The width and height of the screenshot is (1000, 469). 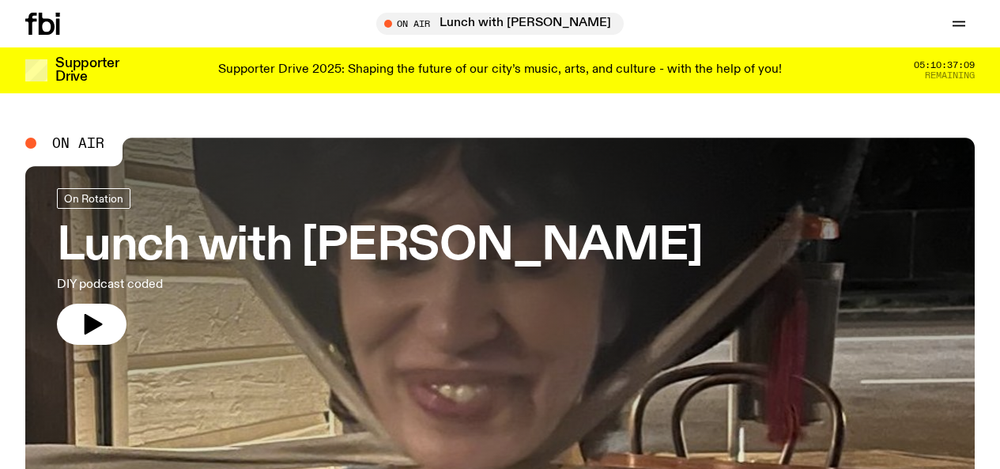 What do you see at coordinates (944, 65) in the screenshot?
I see `span: 05:10:37:09` at bounding box center [944, 65].